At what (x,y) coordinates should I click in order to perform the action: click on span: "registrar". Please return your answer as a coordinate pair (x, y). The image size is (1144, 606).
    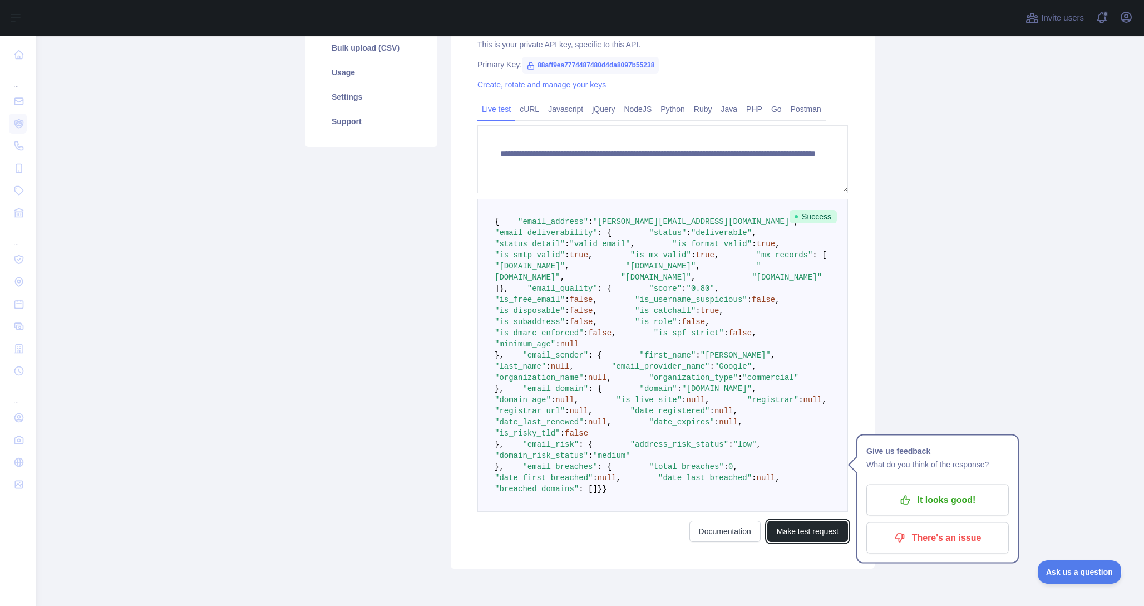
    Looking at the image, I should click on (773, 400).